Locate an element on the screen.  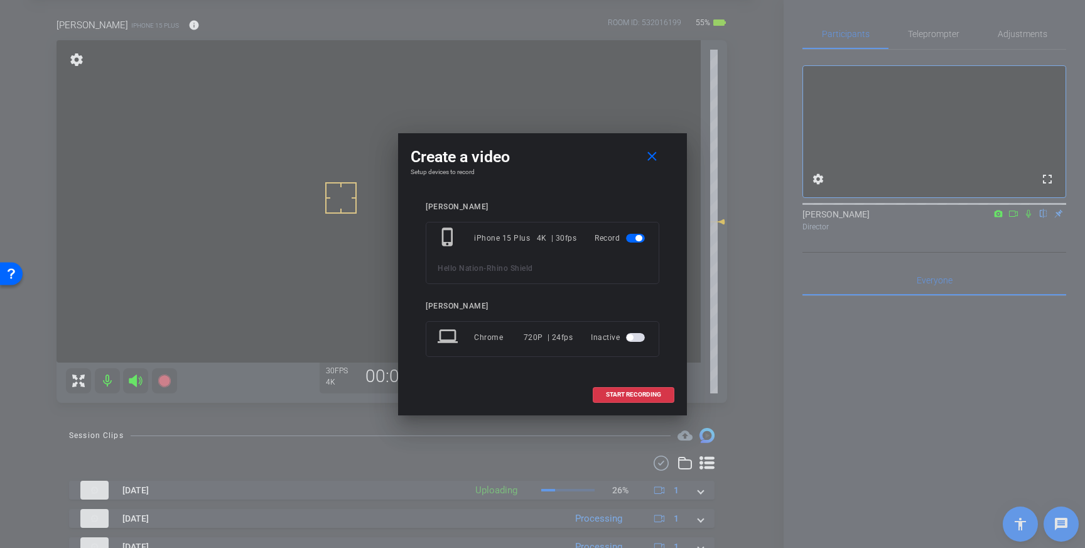
mat-icon: close is located at coordinates (652, 156).